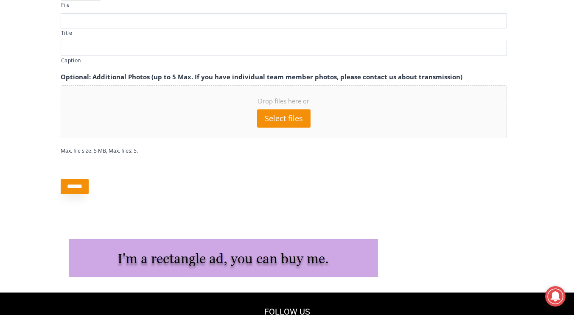  I want to click on img: I'm a rectangle ad, you can buy me, so click(224, 258).